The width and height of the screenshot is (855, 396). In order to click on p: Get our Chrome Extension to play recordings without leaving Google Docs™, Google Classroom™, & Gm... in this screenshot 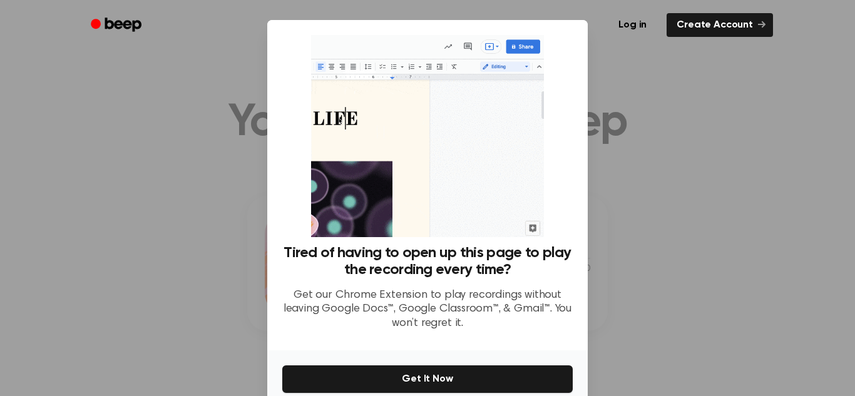, I will do `click(428, 310)`.